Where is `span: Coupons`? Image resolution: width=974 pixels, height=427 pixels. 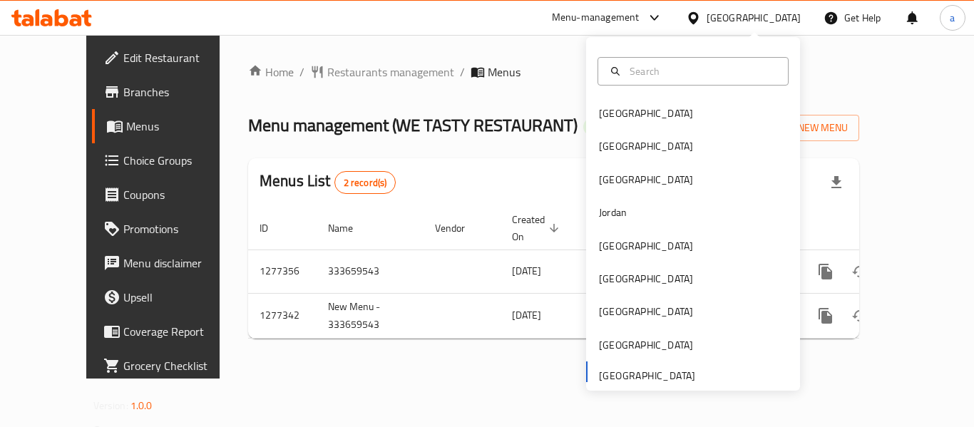
span: Coupons is located at coordinates (180, 195).